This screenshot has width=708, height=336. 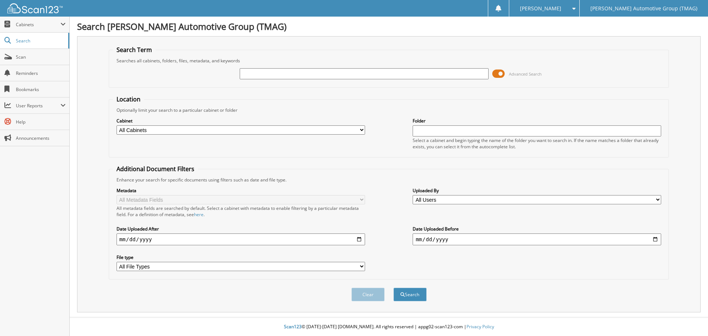 I want to click on div: Optionally limit your search to a particular cabinet or folder, so click(x=389, y=110).